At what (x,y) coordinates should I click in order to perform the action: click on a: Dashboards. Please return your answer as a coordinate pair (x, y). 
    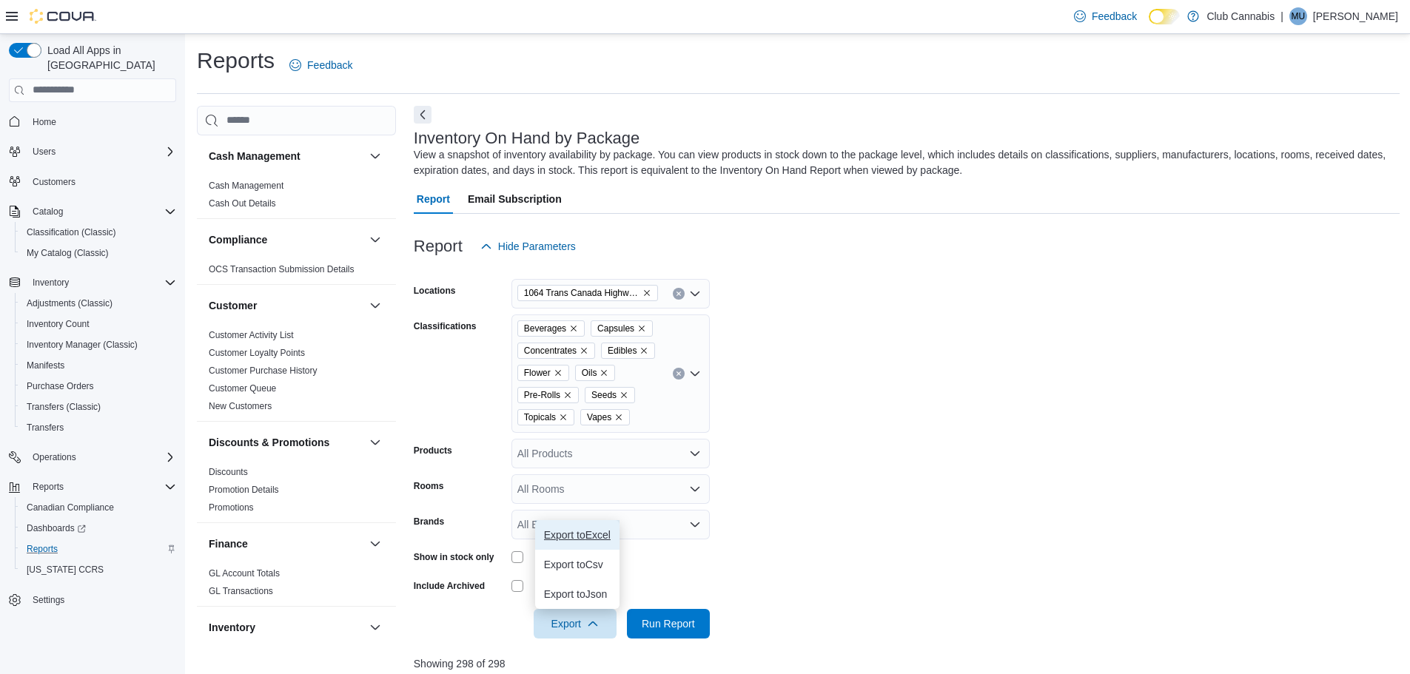
    Looking at the image, I should click on (98, 528).